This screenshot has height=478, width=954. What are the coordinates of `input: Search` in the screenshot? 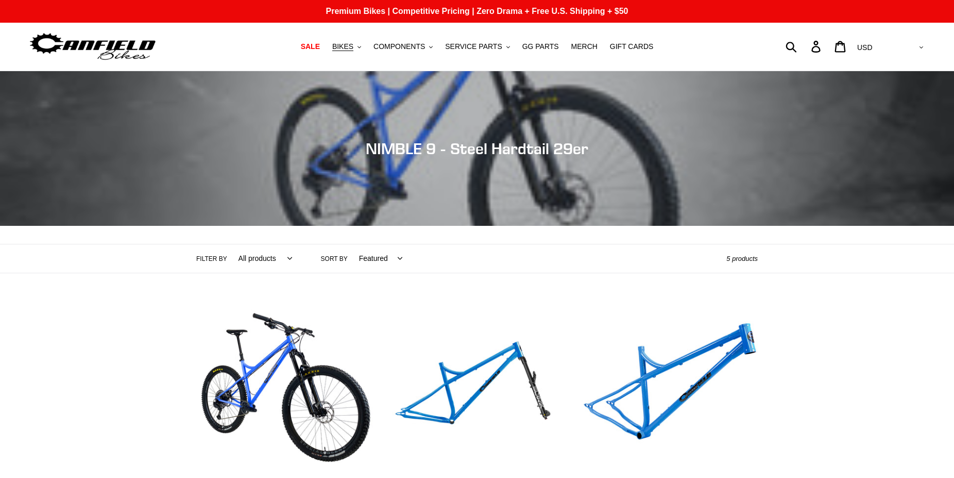 It's located at (804, 46).